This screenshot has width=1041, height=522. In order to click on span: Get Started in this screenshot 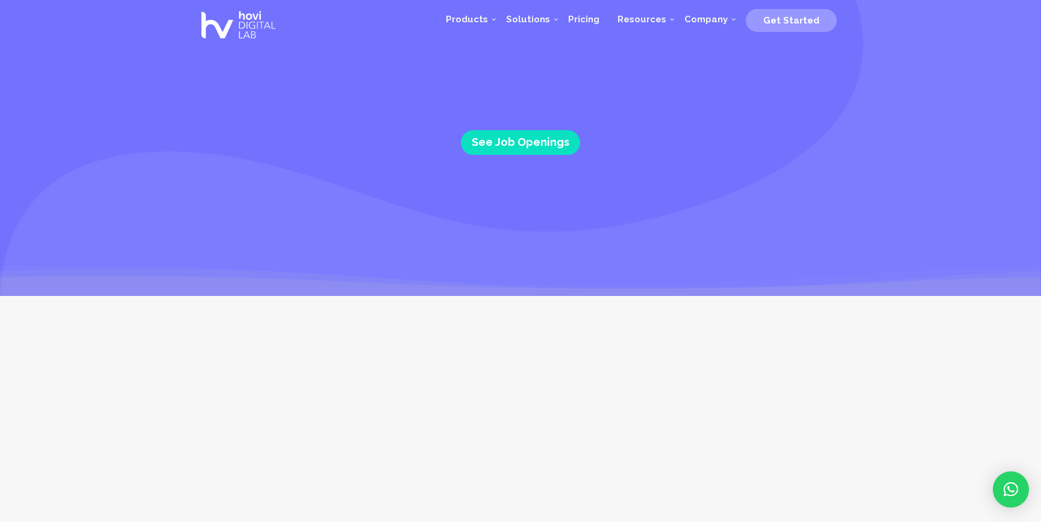, I will do `click(791, 20)`.